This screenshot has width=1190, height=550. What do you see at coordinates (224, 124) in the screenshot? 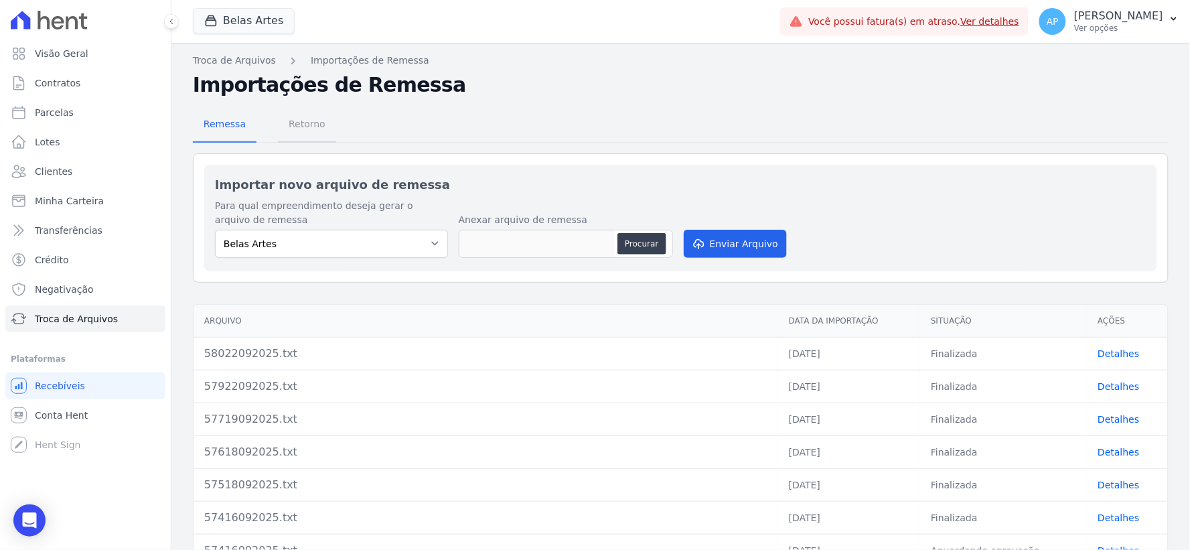
I see `span: Remessa` at bounding box center [224, 124].